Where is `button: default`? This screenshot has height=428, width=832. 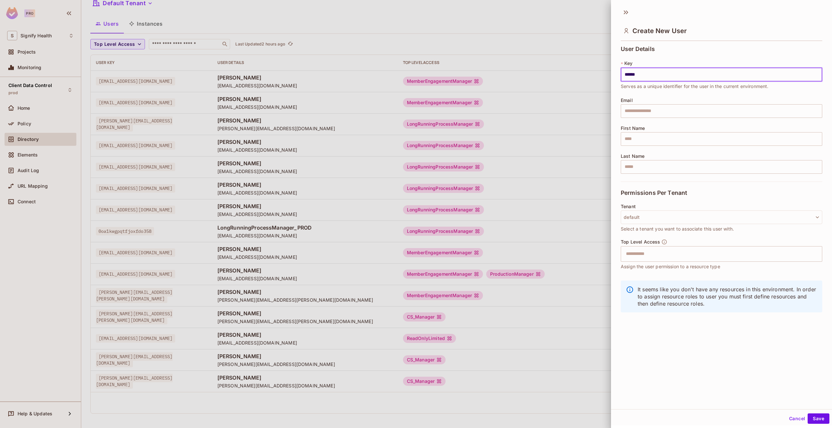
button: default is located at coordinates (721, 217).